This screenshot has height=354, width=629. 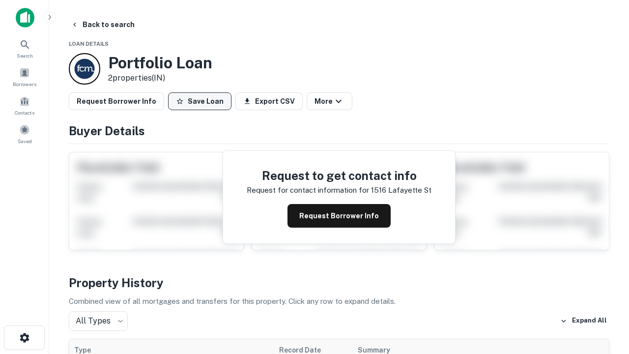 What do you see at coordinates (25, 134) in the screenshot?
I see `div: Saved` at bounding box center [25, 134].